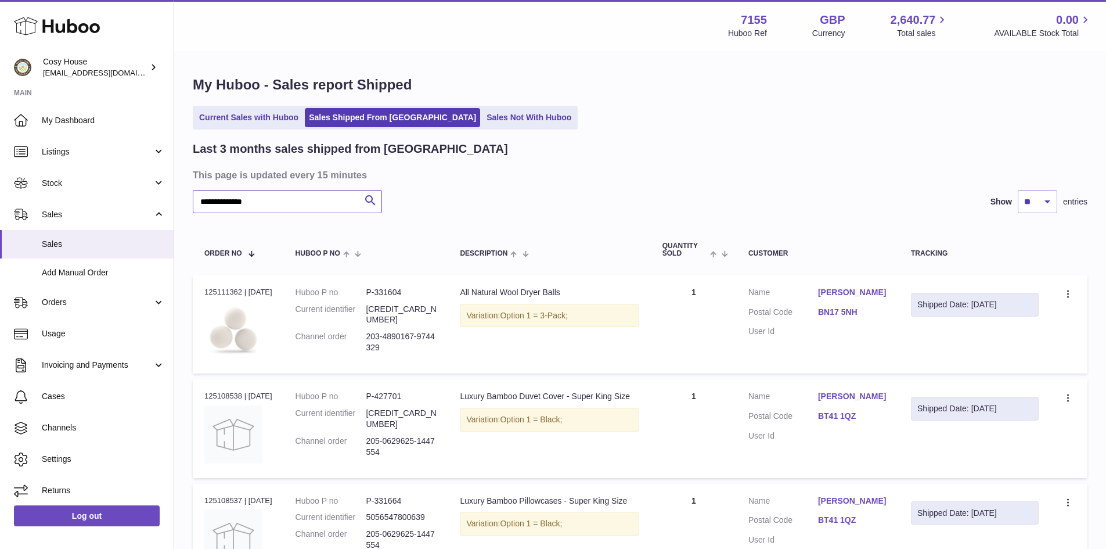 This screenshot has height=549, width=1106. I want to click on dd: P-331604, so click(401, 292).